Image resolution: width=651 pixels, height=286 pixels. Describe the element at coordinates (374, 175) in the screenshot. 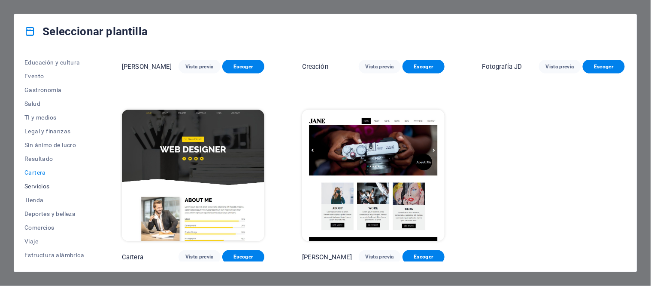

I see `img: Jane` at that location.